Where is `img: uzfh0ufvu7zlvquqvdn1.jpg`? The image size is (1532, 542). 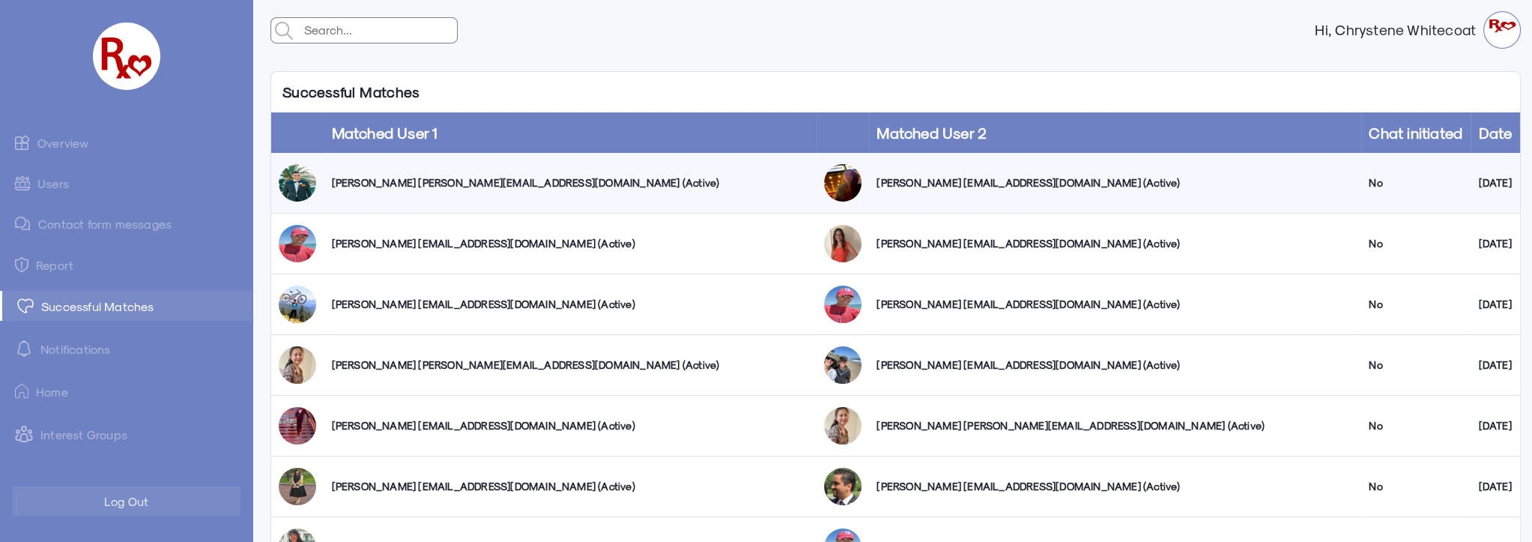 img: uzfh0ufvu7zlvquqvdn1.jpg is located at coordinates (843, 244).